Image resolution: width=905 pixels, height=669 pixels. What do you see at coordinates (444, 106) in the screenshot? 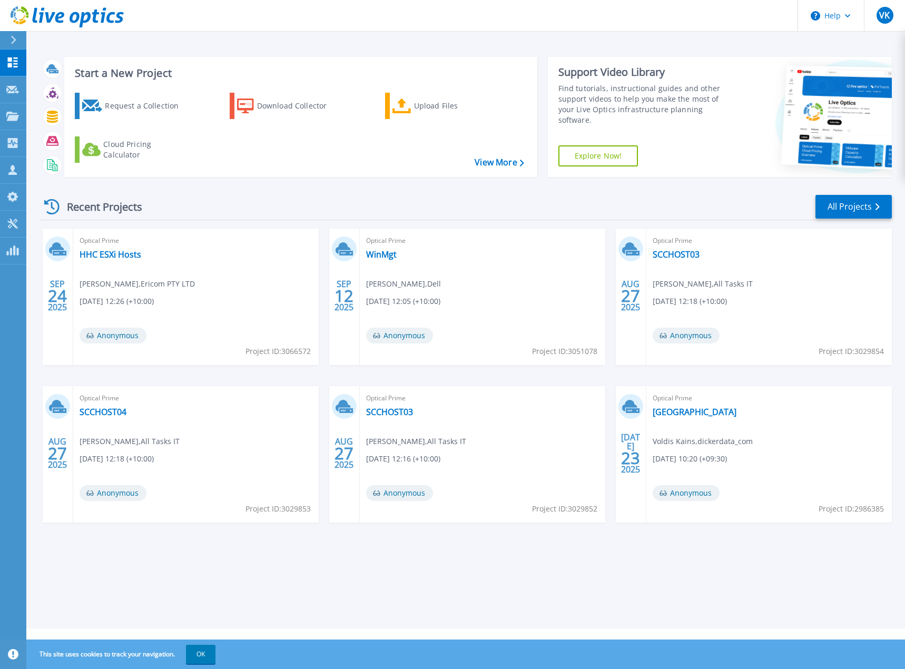
I see `a: Upload Files` at bounding box center [444, 106].